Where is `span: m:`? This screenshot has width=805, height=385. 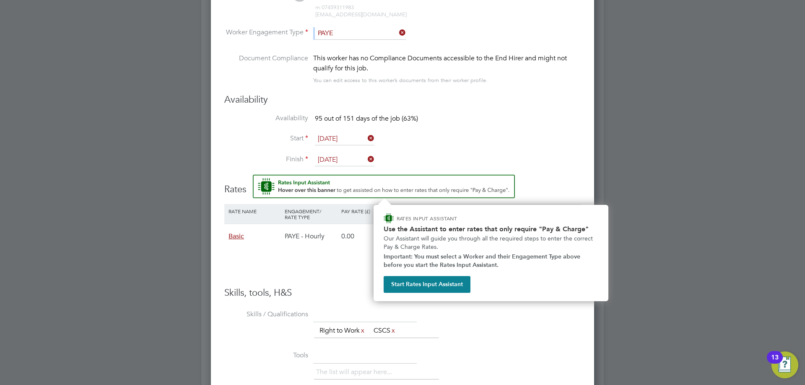 span: m: is located at coordinates (318, 7).